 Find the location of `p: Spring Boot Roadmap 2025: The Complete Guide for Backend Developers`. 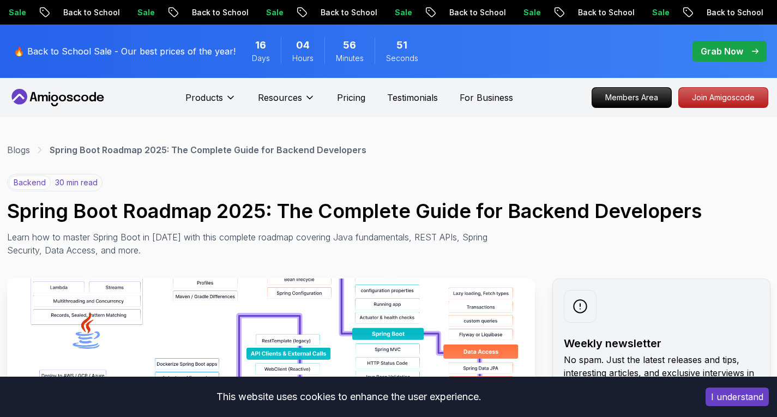

p: Spring Boot Roadmap 2025: The Complete Guide for Backend Developers is located at coordinates (208, 150).